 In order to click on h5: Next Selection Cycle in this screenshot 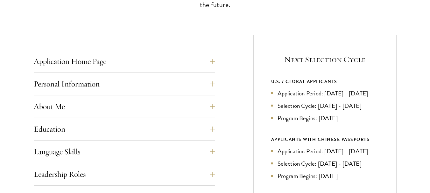, I will do `click(325, 60)`.